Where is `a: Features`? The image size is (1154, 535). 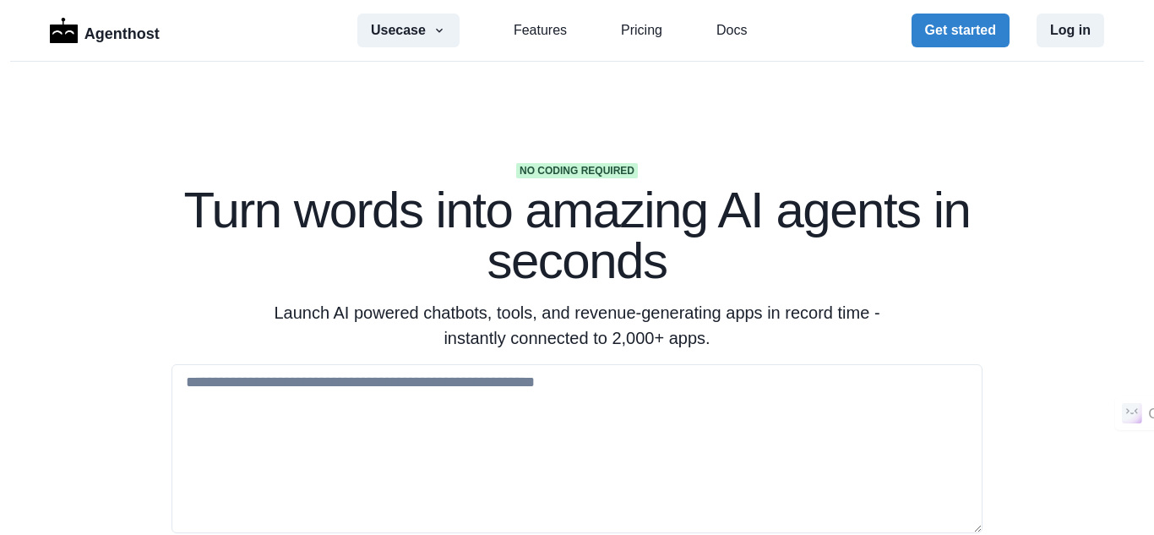 a: Features is located at coordinates (540, 30).